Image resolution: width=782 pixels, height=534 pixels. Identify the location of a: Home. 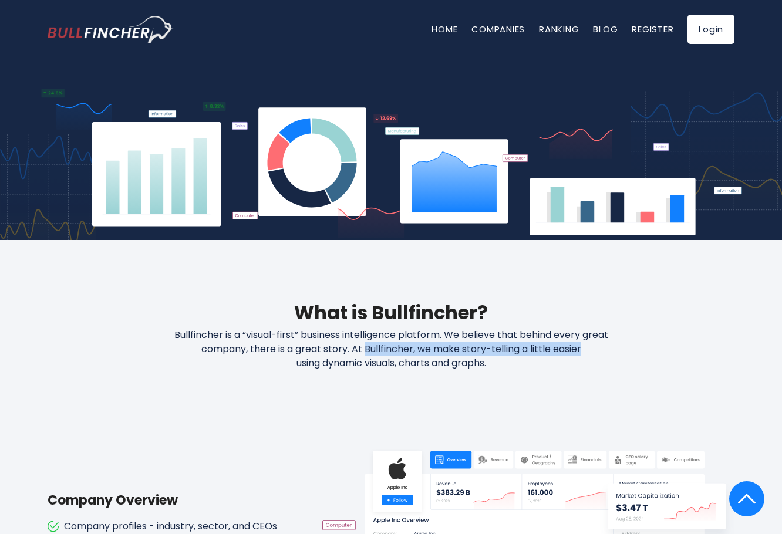
(445, 29).